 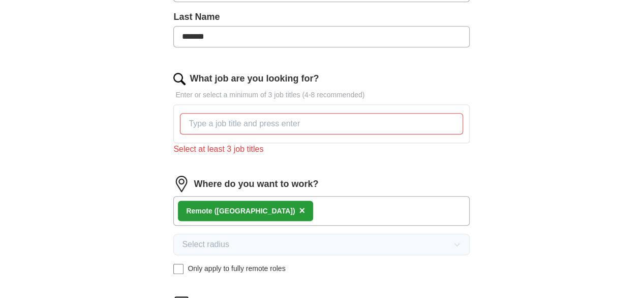 I want to click on img: search.png, so click(x=180, y=79).